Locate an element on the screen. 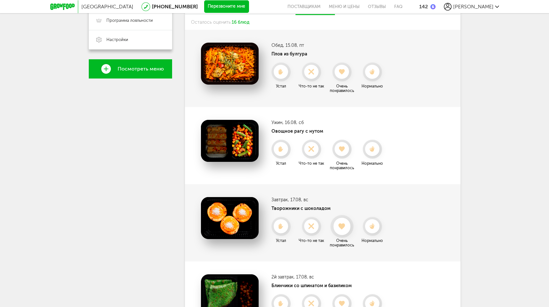 This screenshot has width=549, height=307. span: , 15.08, пт is located at coordinates (294, 45).